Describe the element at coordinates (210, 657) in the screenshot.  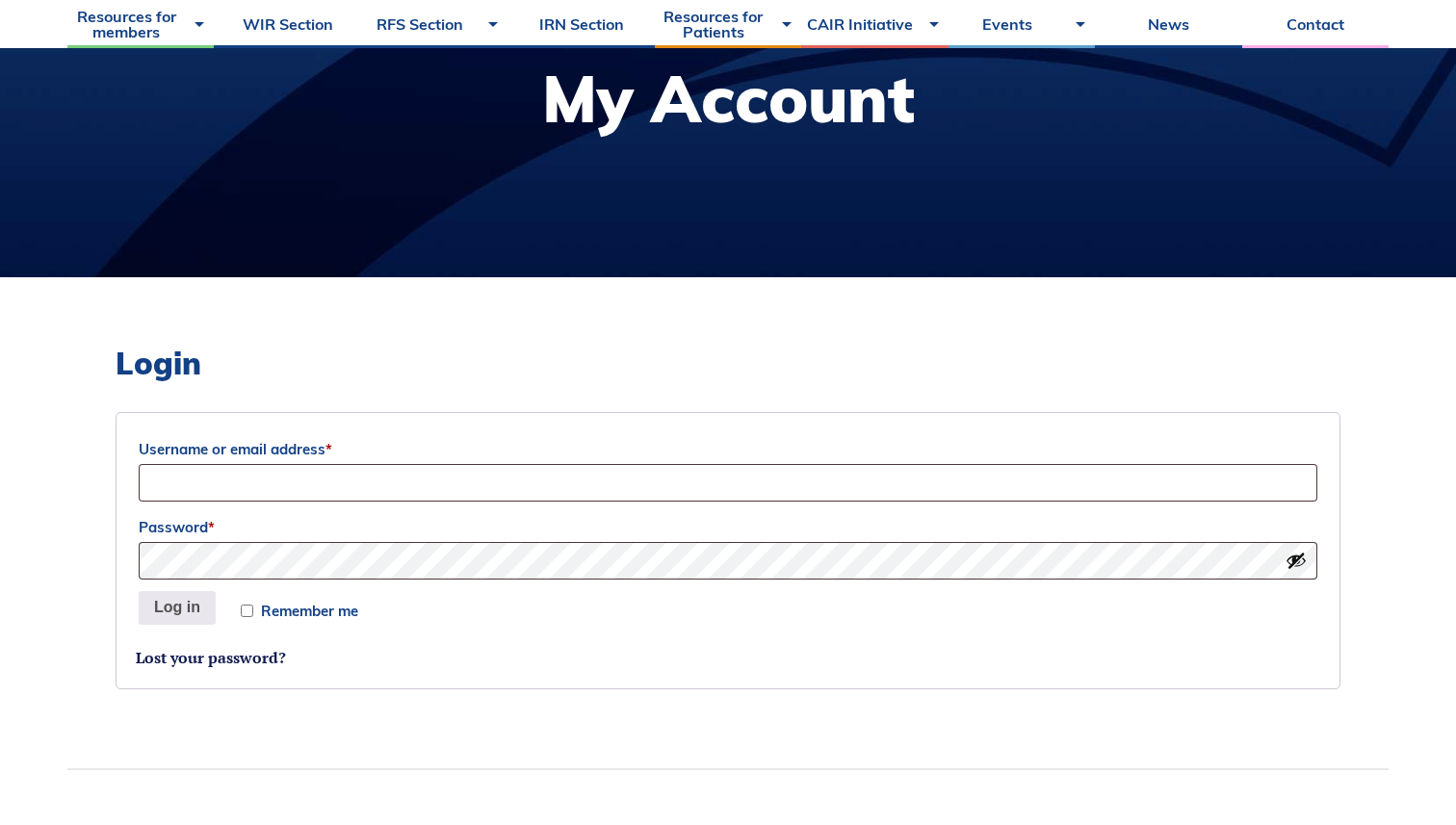
I see `a: Lost your password?` at that location.